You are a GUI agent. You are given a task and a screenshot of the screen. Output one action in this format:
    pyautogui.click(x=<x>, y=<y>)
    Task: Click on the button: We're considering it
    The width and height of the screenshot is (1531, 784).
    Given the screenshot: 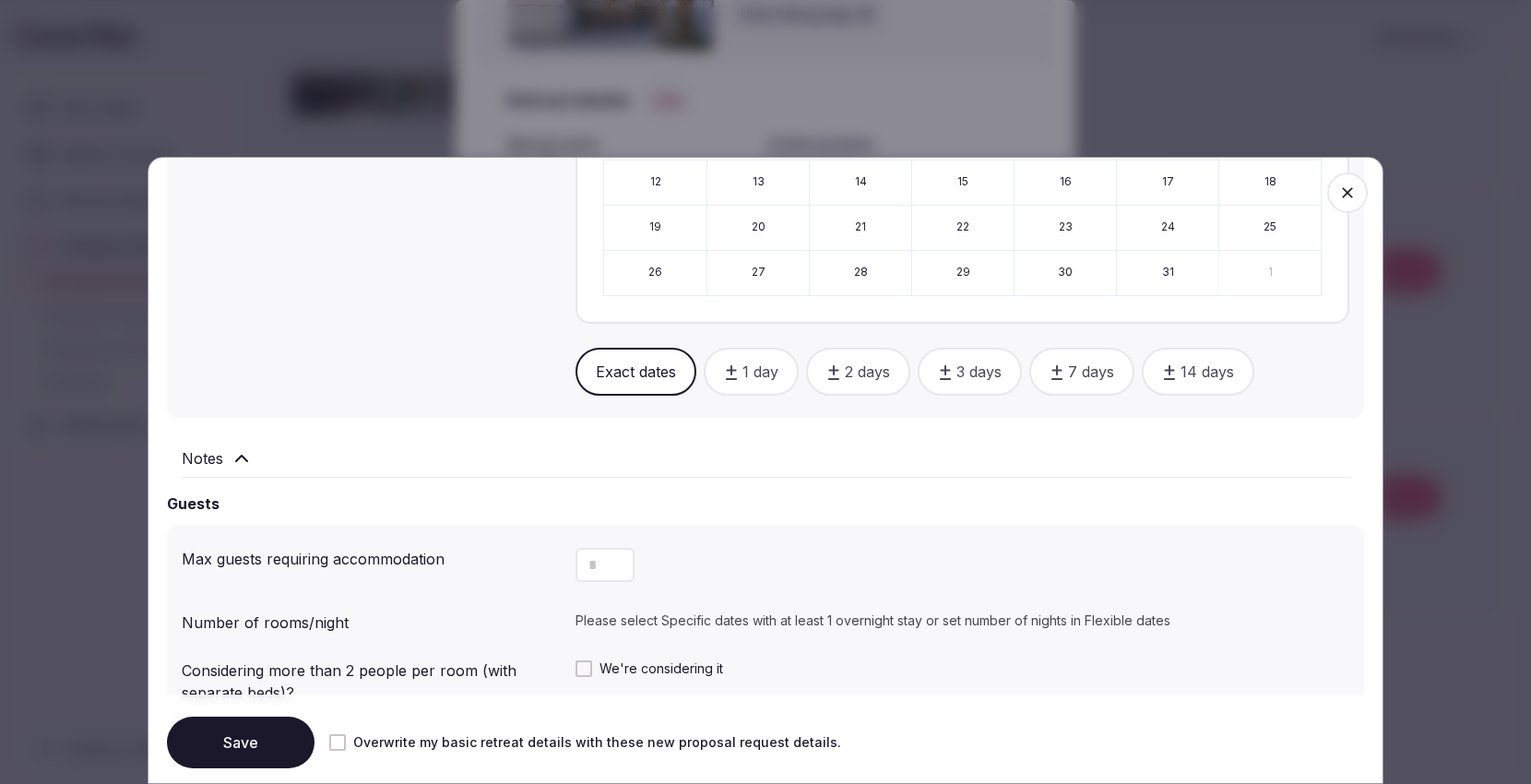 What is the action you would take?
    pyautogui.click(x=584, y=668)
    